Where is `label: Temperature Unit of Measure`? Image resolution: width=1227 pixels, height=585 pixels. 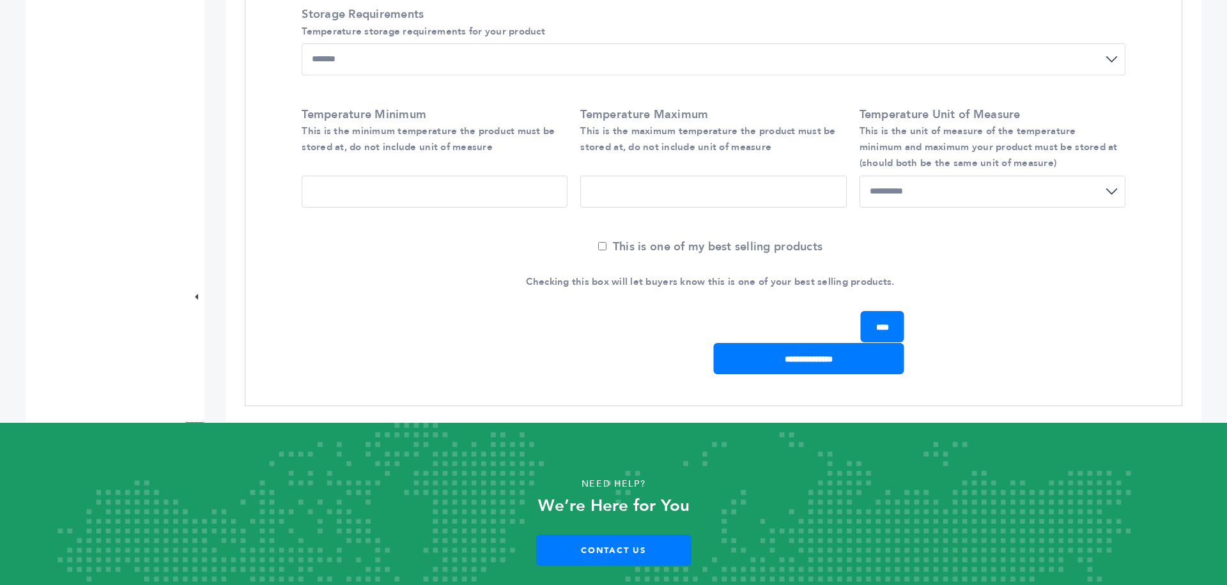 label: Temperature Unit of Measure is located at coordinates (989, 139).